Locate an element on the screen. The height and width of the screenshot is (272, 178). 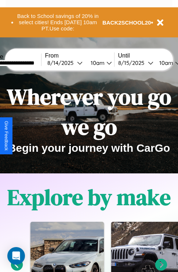
b: BACK2SCHOOL20 is located at coordinates (127, 22).